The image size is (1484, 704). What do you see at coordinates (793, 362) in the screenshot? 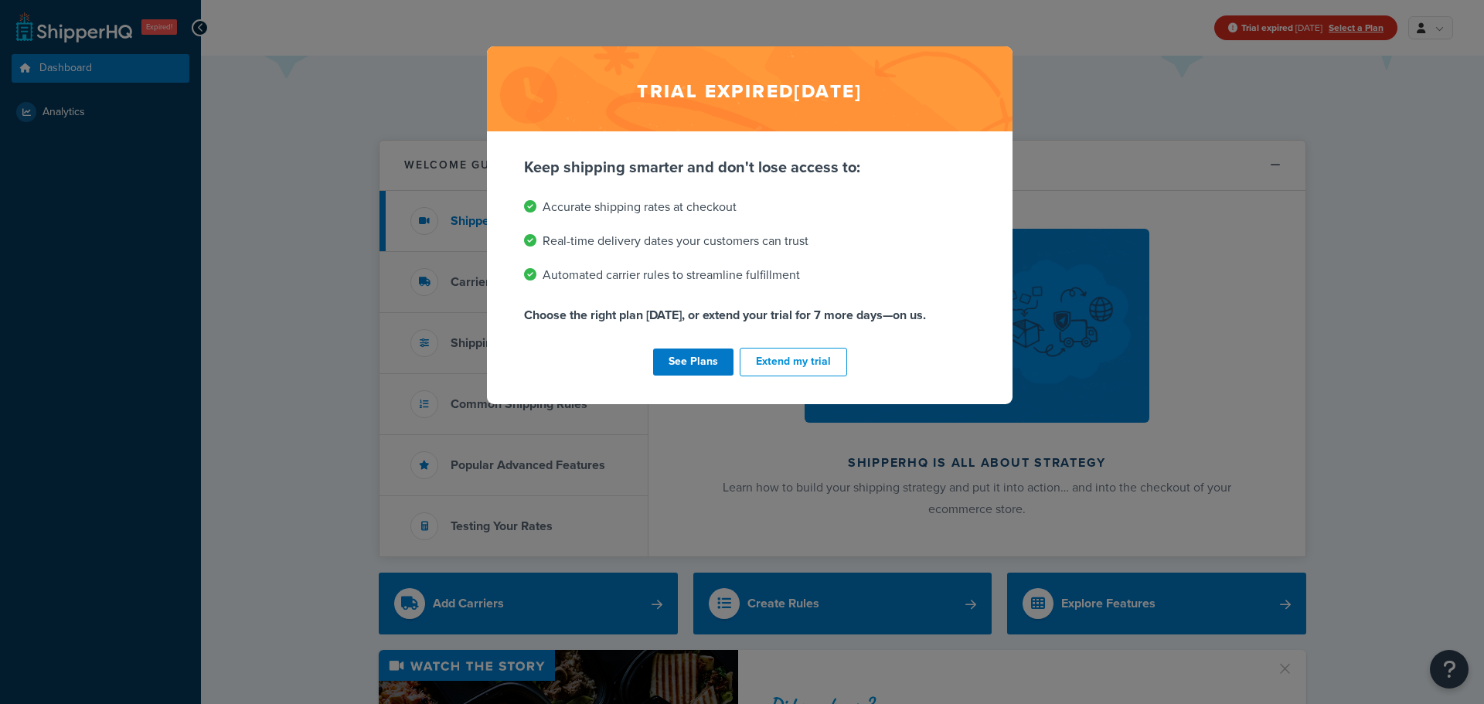
I see `button: Extend my trial` at bounding box center [793, 362].